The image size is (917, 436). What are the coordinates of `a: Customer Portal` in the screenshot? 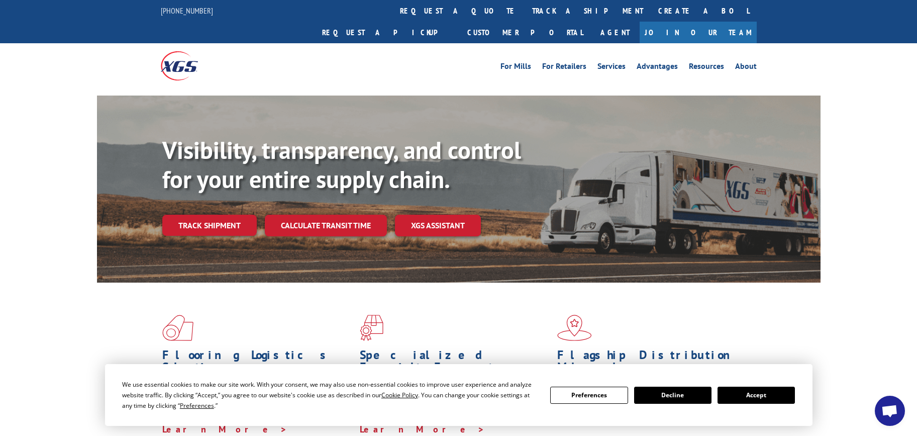 It's located at (525, 32).